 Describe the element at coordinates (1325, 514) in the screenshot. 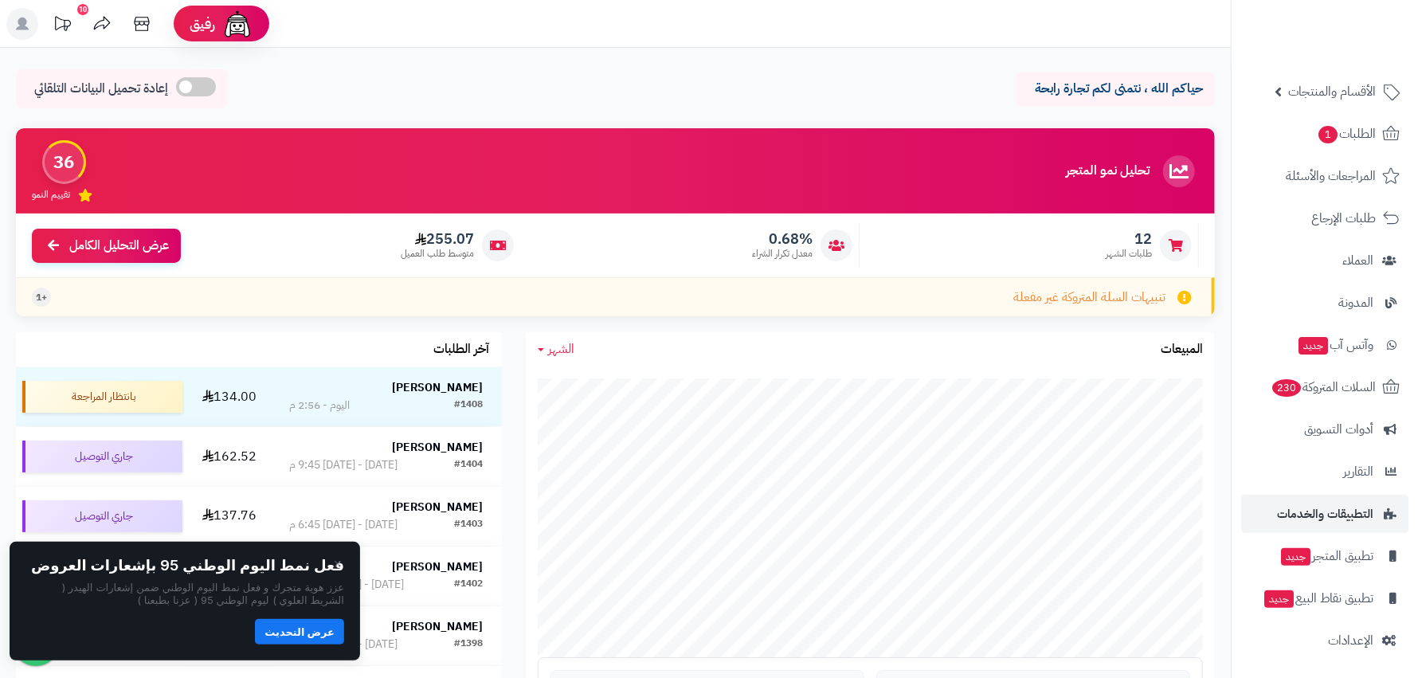

I see `a: التطبيقات والخدمات` at that location.